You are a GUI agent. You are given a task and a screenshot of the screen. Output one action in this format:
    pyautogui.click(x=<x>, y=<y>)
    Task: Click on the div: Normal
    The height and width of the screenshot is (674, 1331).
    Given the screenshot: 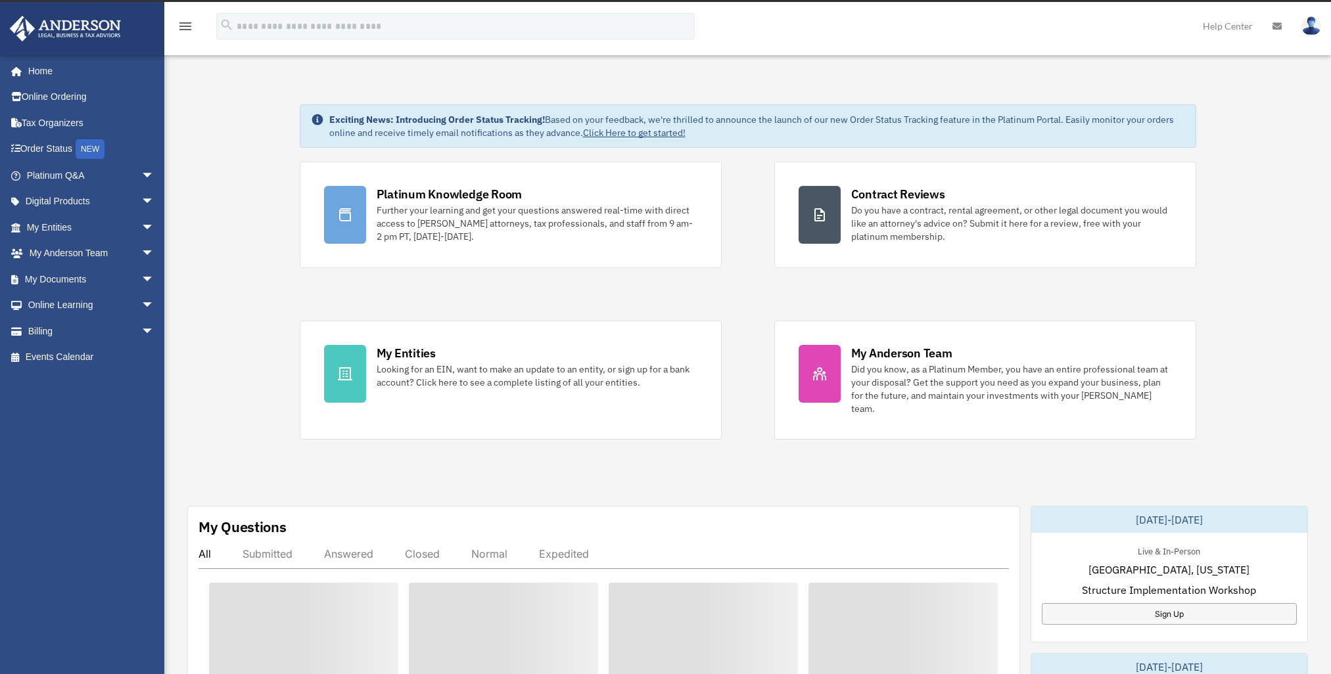 What is the action you would take?
    pyautogui.click(x=489, y=554)
    